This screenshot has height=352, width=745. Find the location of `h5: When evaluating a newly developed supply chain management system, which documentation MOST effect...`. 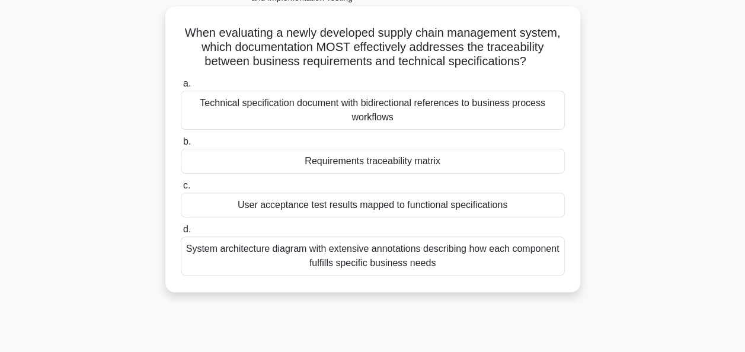

h5: When evaluating a newly developed supply chain management system, which documentation MOST effect... is located at coordinates (373, 47).